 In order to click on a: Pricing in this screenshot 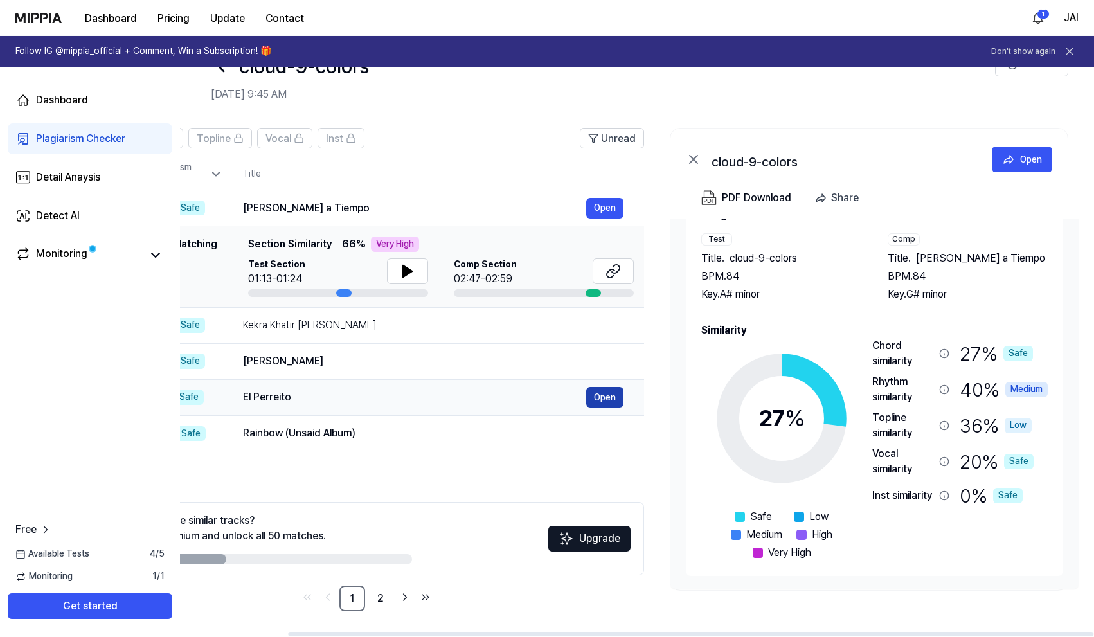, I will do `click(173, 19)`.